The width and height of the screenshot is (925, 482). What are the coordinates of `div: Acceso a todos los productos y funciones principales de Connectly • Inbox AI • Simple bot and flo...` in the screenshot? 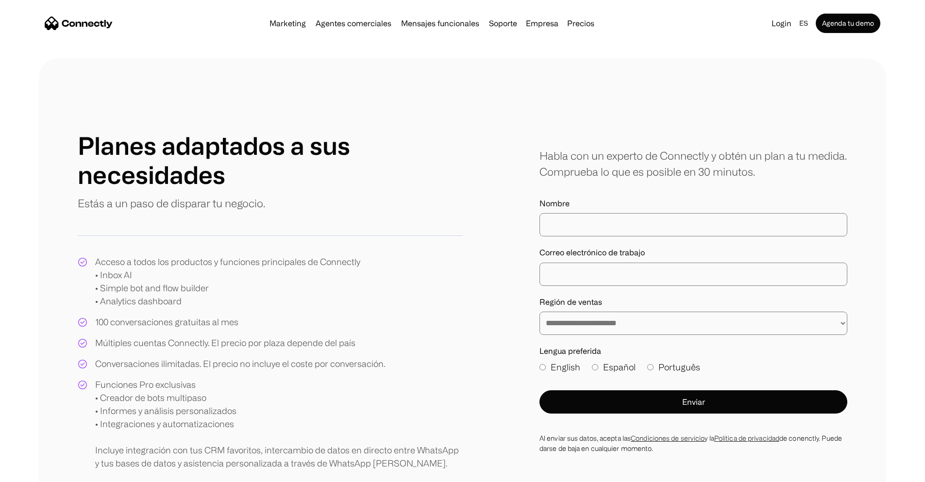 It's located at (228, 282).